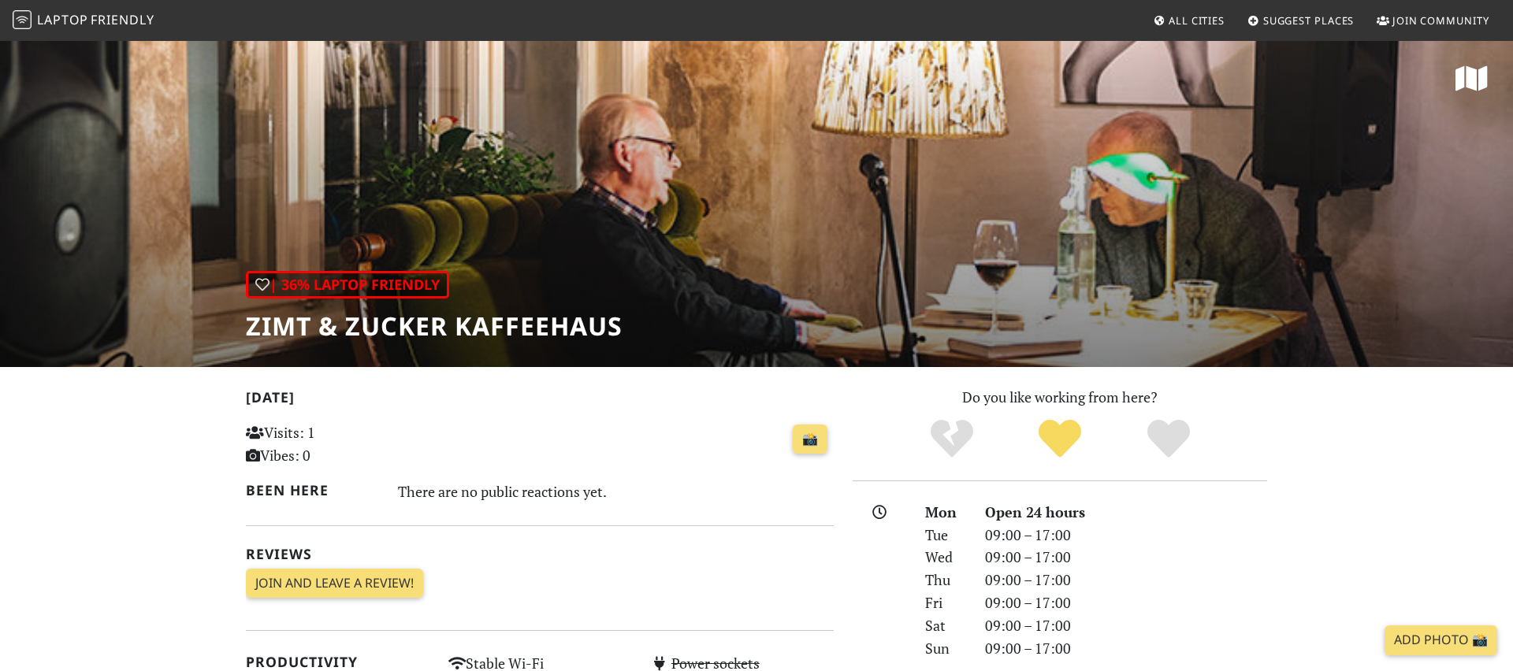 The height and width of the screenshot is (671, 1513). What do you see at coordinates (337, 662) in the screenshot?
I see `h2: Productivity` at bounding box center [337, 662].